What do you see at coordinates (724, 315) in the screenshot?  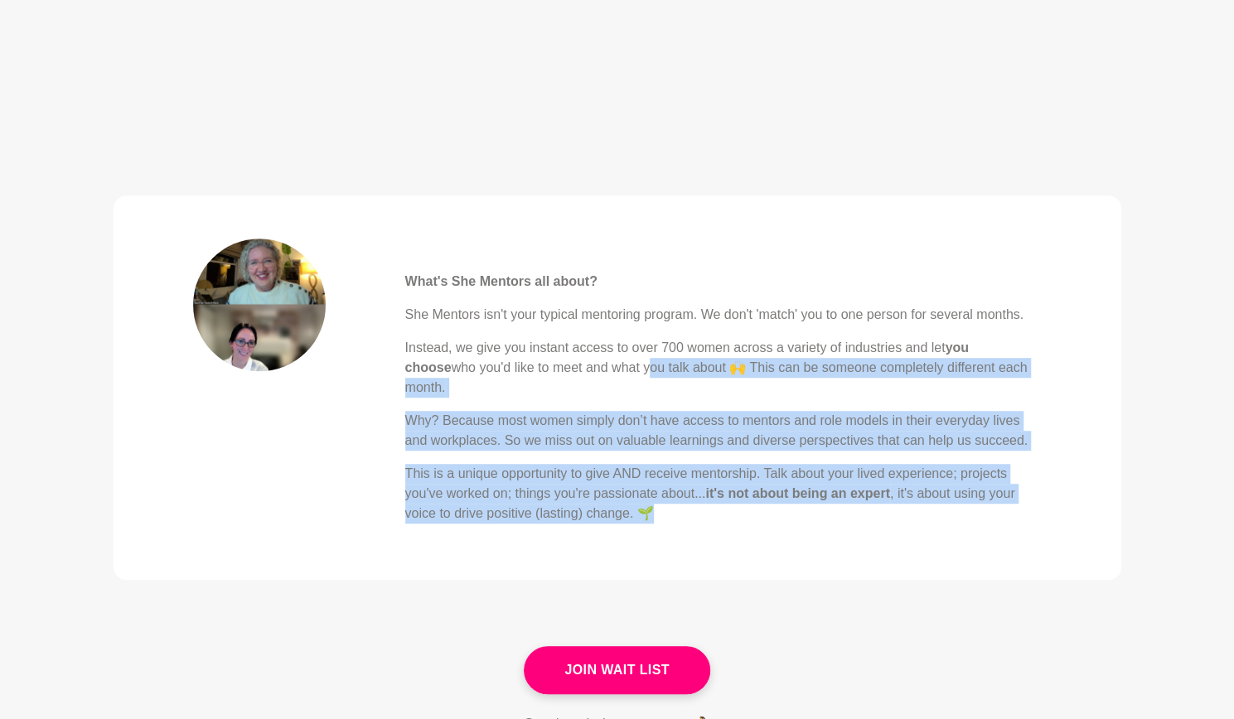 I see `p: She Mentors isn't your typical mentoring program. We don't 'match' you to one person for several ...` at bounding box center [724, 315].